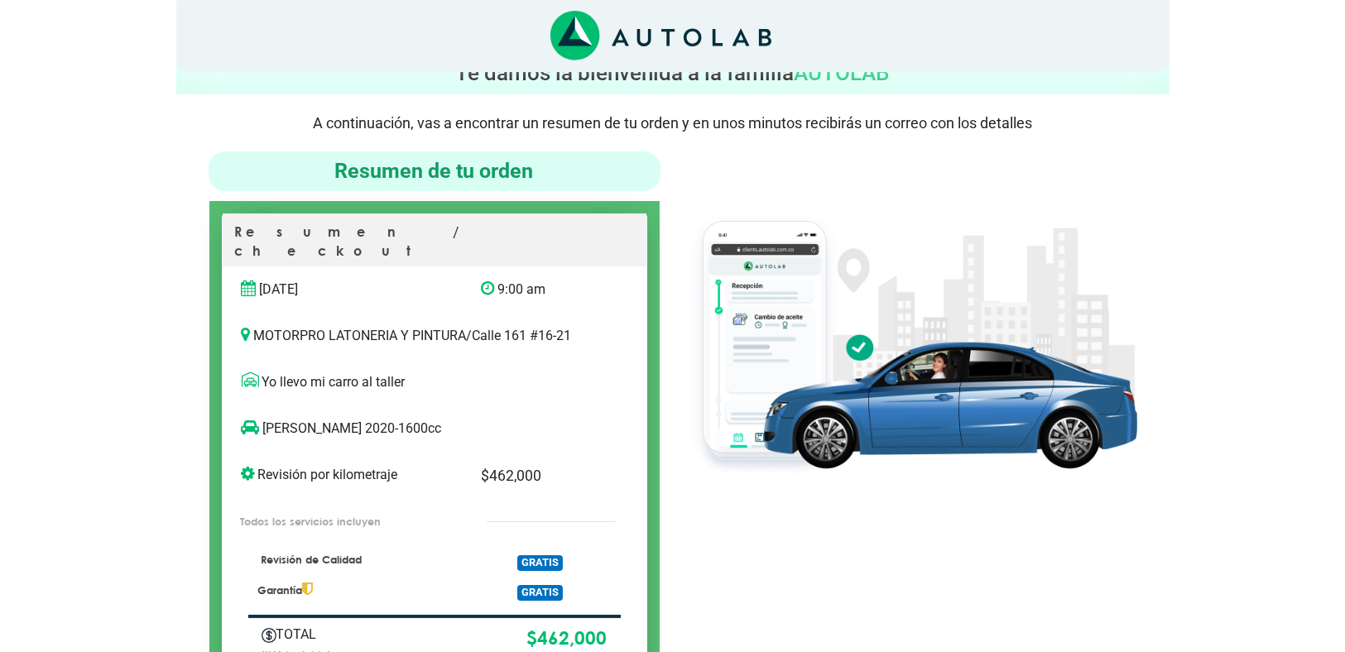 The height and width of the screenshot is (652, 1345). Describe the element at coordinates (673, 123) in the screenshot. I see `p: A continuación, vas a encontrar un resumen de tu orden y en unos minutos recibirás un correo con ...` at that location.